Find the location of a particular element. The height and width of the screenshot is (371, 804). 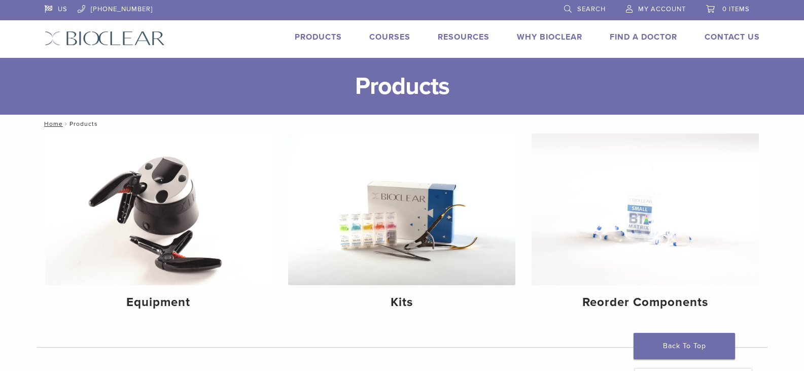

span: Search is located at coordinates (591, 9).